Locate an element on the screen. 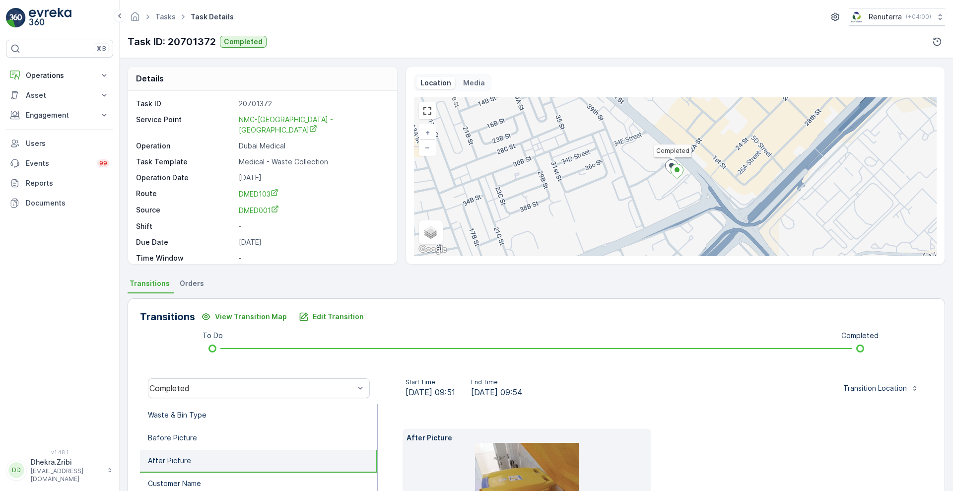  p: Engagement is located at coordinates (60, 115).